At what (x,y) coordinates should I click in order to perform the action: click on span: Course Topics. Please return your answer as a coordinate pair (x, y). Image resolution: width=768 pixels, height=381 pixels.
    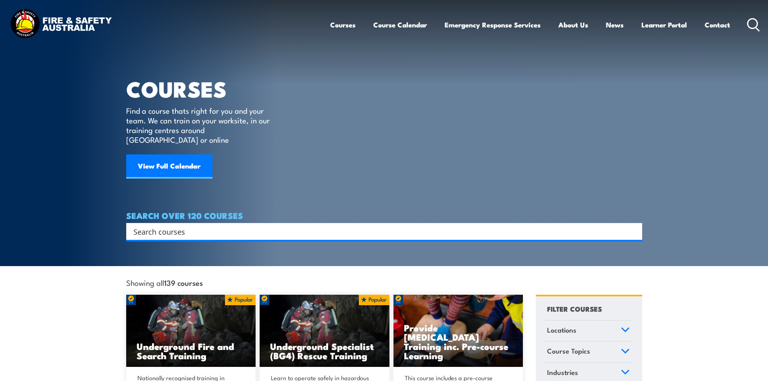
    Looking at the image, I should click on (568, 351).